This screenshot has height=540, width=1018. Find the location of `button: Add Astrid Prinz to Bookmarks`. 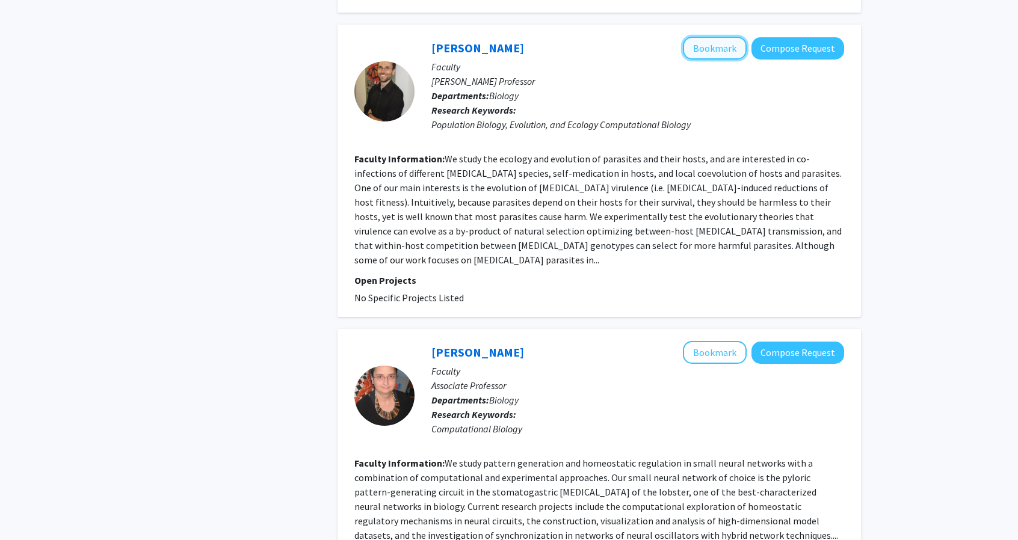

button: Add Astrid Prinz to Bookmarks is located at coordinates (715, 353).